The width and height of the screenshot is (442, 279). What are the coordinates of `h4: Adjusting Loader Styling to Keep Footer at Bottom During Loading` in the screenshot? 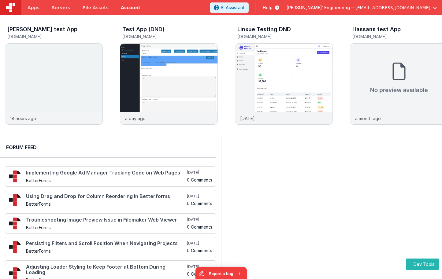 It's located at (106, 270).